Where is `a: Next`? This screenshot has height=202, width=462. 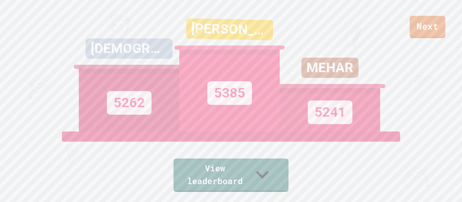
a: Next is located at coordinates (427, 27).